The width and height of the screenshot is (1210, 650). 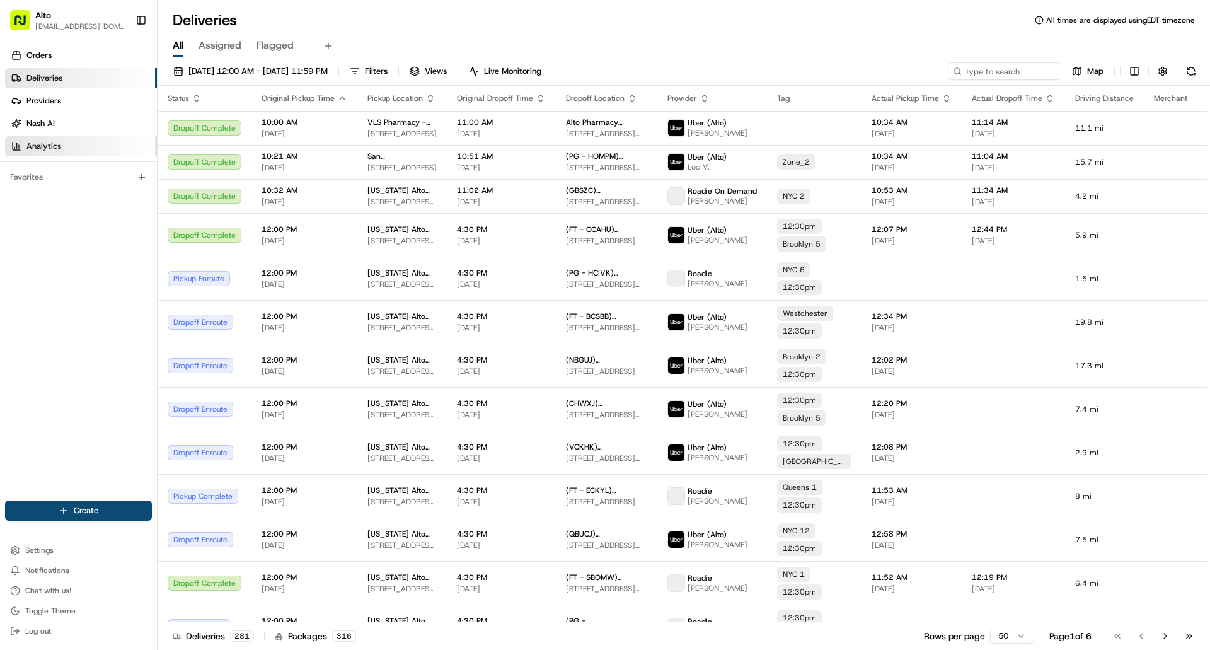 What do you see at coordinates (344, 636) in the screenshot?
I see `div: 316` at bounding box center [344, 636].